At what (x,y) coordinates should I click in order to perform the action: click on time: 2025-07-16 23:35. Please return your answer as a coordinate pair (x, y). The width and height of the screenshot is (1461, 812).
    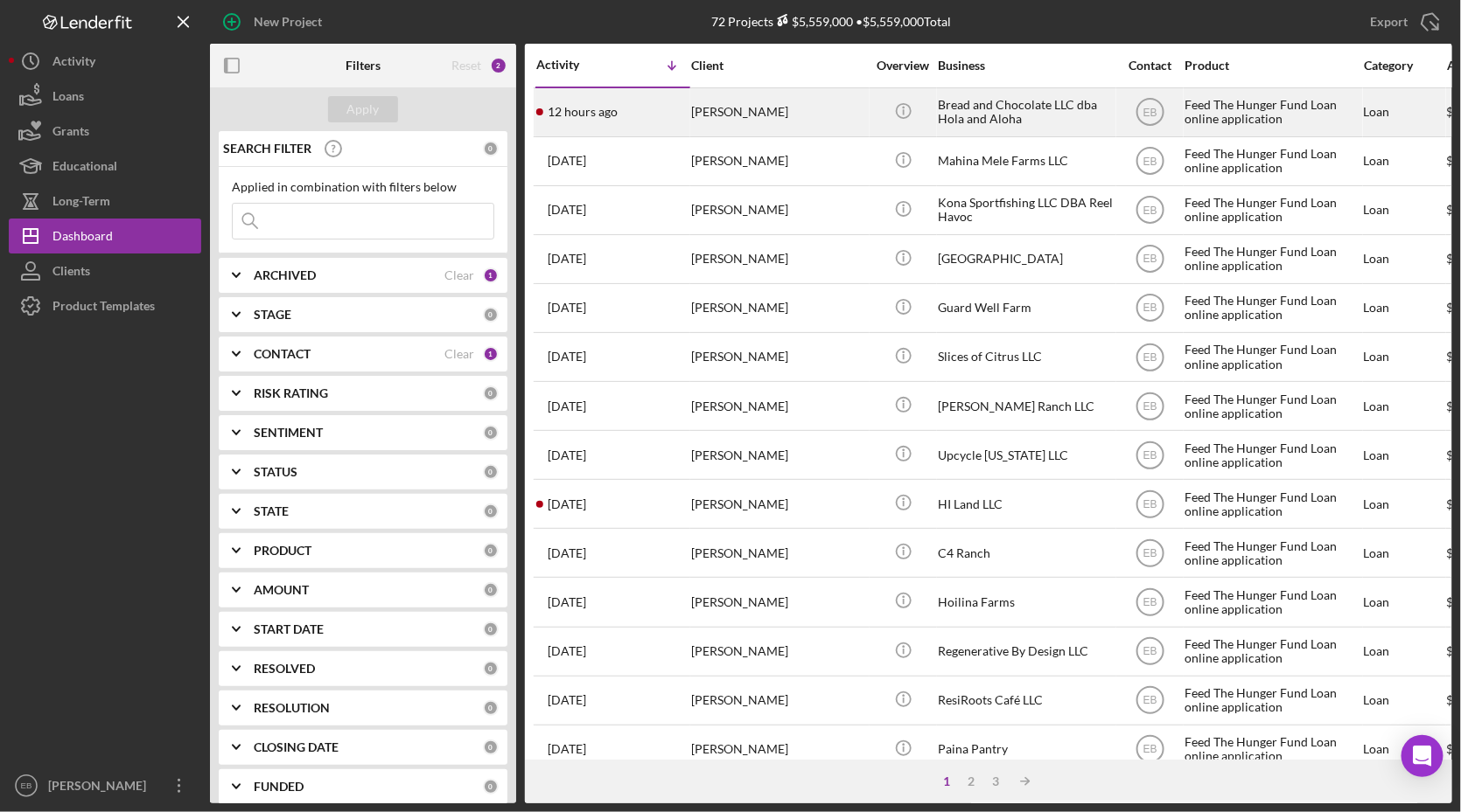
    Looking at the image, I should click on (567, 749).